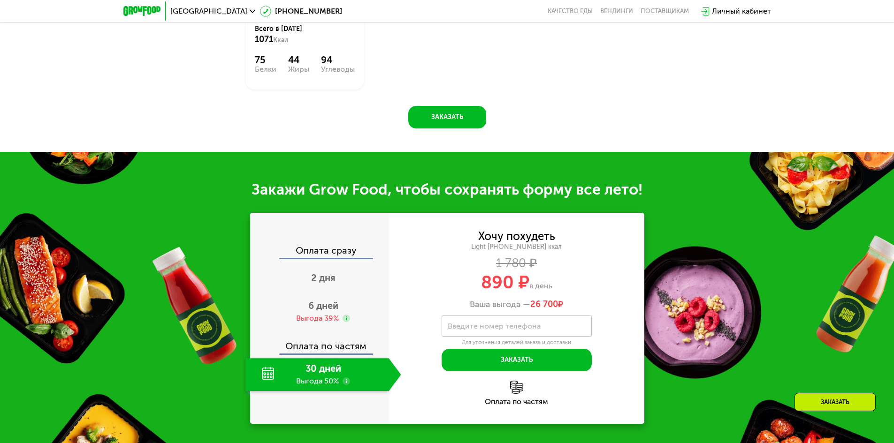  What do you see at coordinates (835, 402) in the screenshot?
I see `div: Заказать` at bounding box center [835, 402].